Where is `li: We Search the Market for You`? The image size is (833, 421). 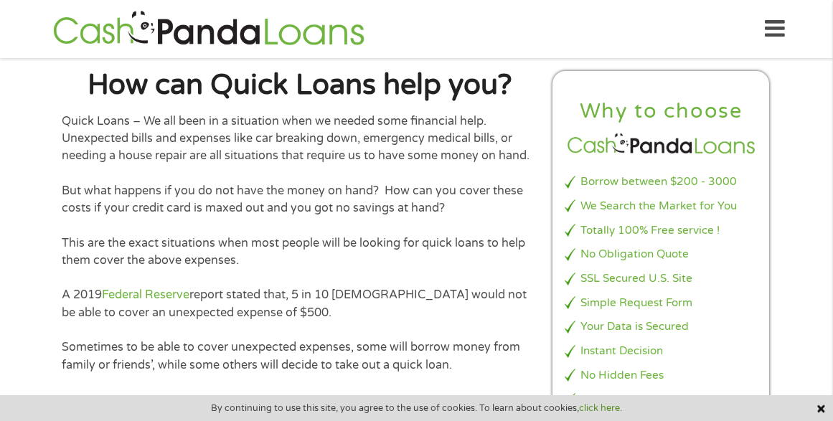
li: We Search the Market for You is located at coordinates (661, 206).